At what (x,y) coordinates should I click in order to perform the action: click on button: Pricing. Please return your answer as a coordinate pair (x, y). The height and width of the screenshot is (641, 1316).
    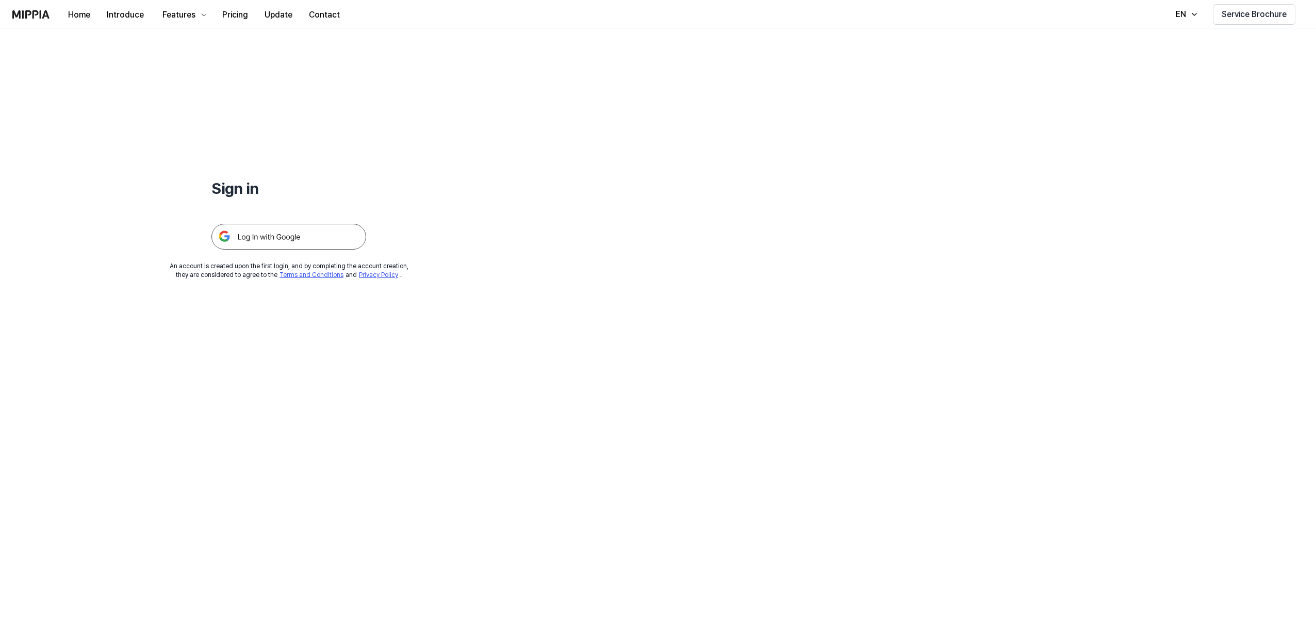
    Looking at the image, I should click on (235, 15).